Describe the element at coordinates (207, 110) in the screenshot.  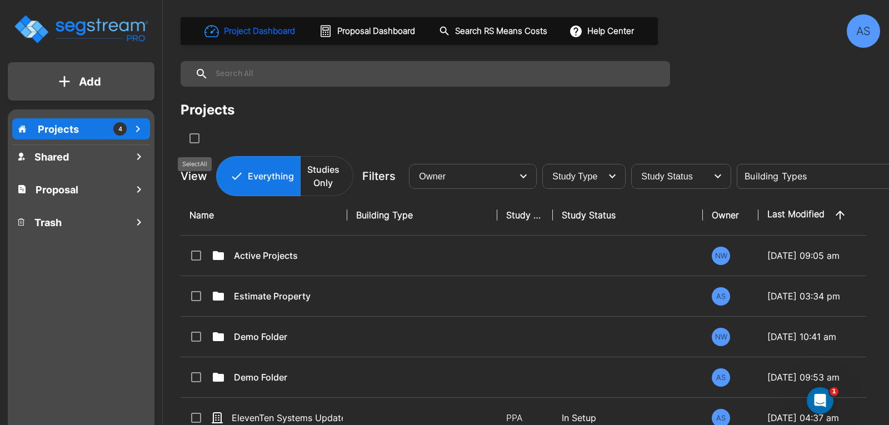
I see `div: Projects` at that location.